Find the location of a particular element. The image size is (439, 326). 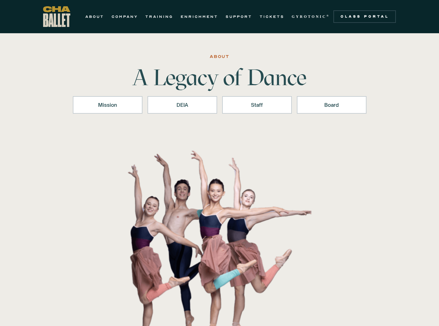

a: DEIA is located at coordinates (182, 105).